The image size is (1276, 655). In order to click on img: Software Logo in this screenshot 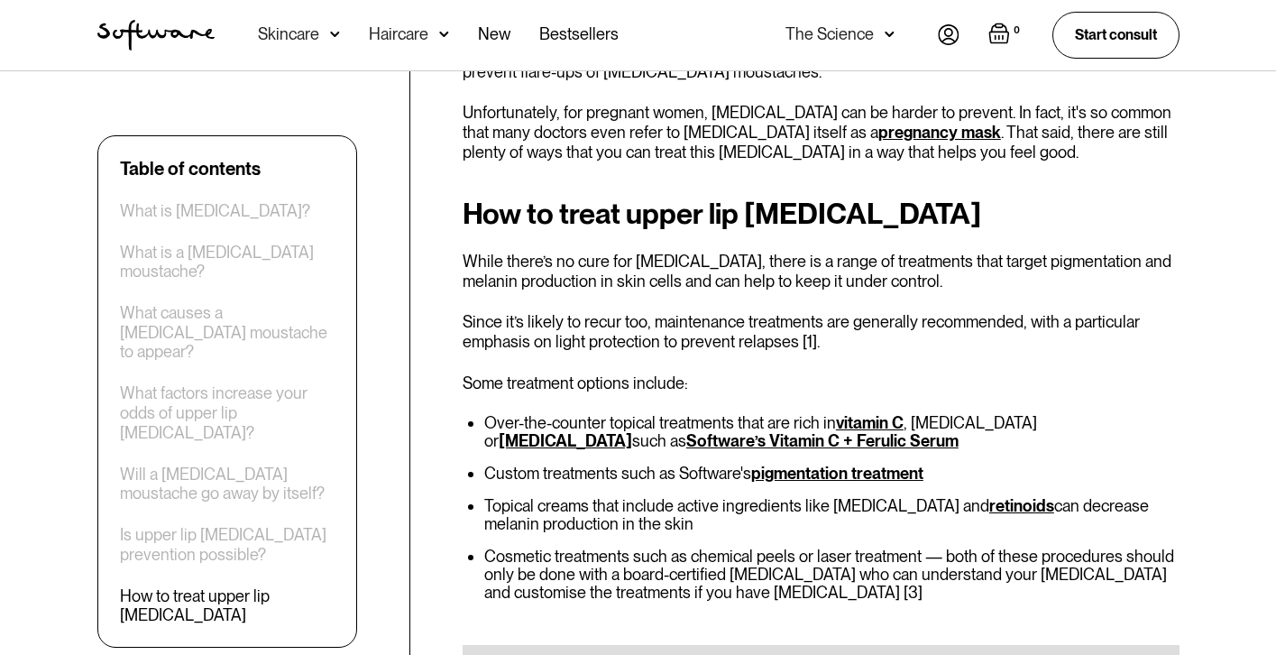, I will do `click(156, 35)`.